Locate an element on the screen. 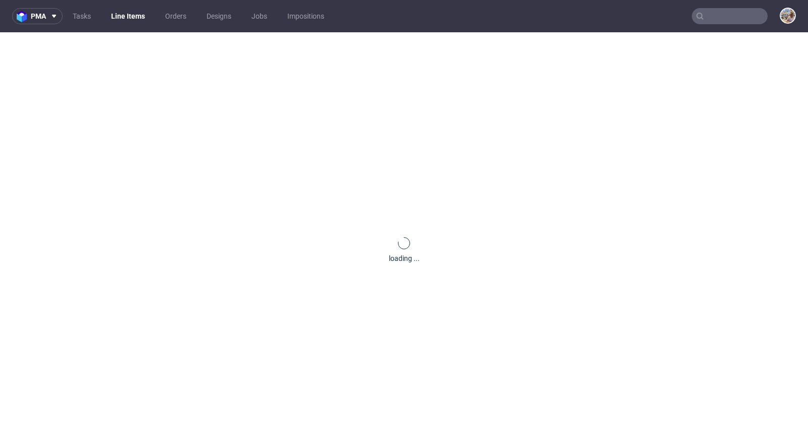 This screenshot has height=436, width=808. img: logo is located at coordinates (24, 16).